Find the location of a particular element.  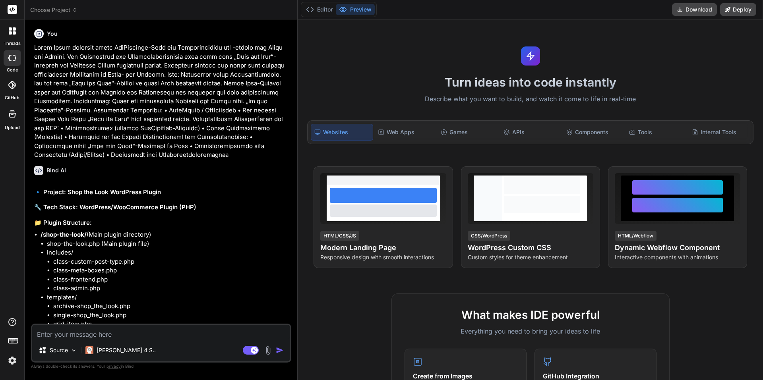

img: attachment is located at coordinates (268, 351).